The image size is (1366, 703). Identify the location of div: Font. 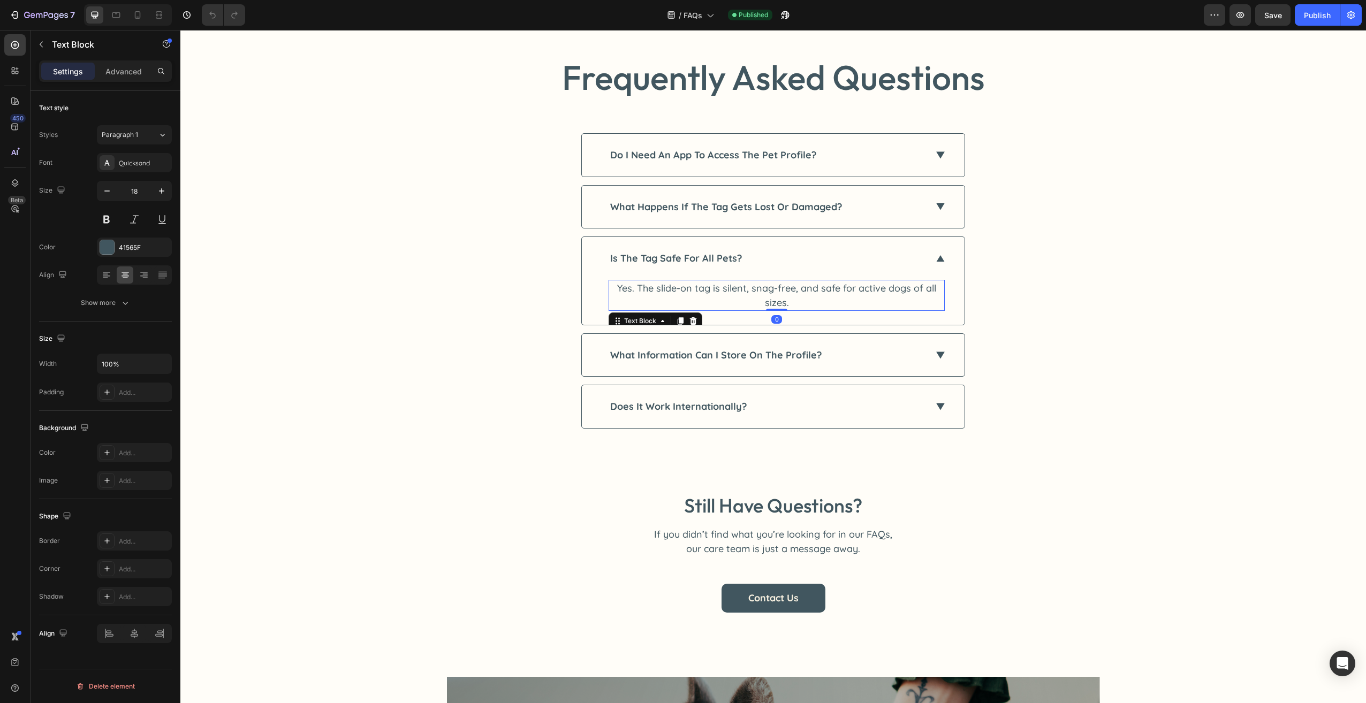
(45, 163).